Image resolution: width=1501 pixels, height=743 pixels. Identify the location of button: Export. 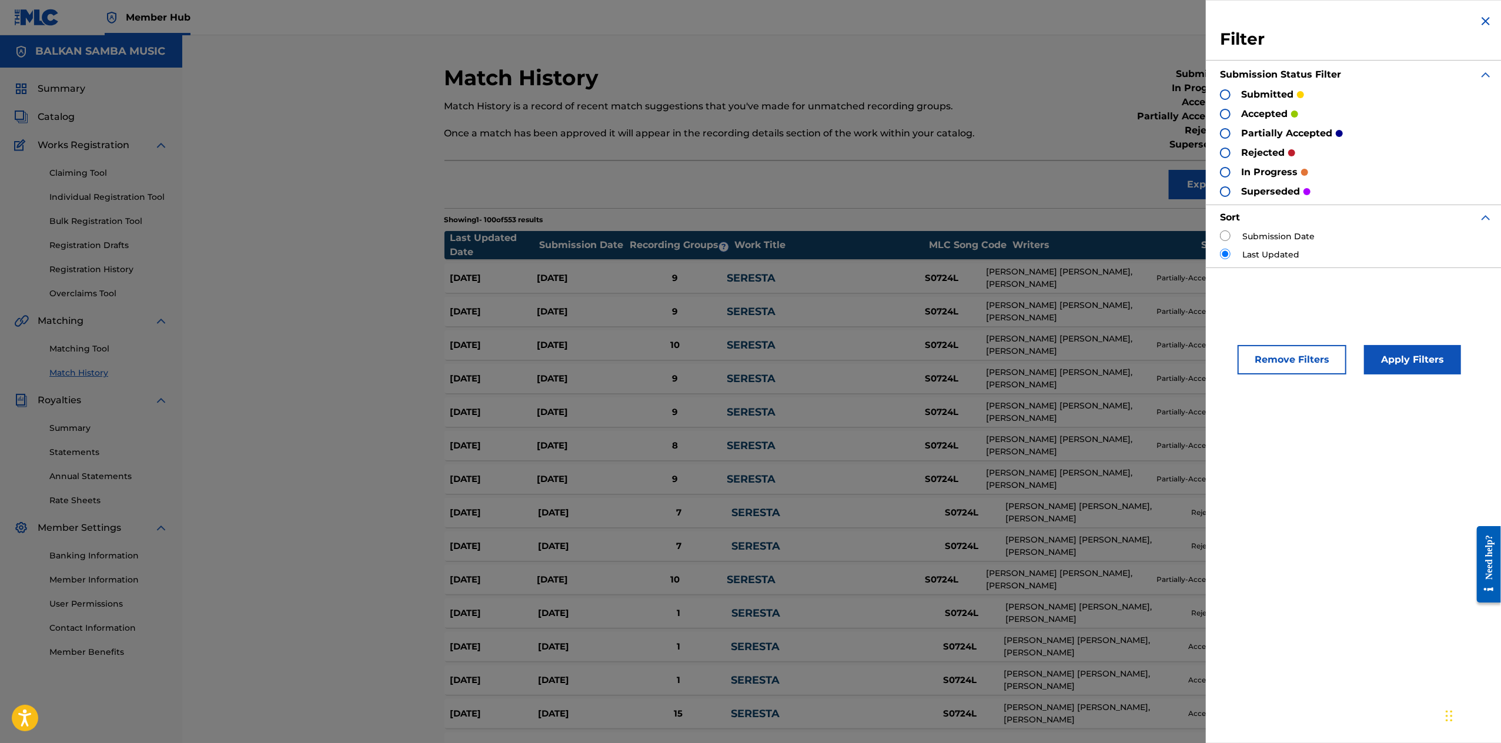
(1204, 185).